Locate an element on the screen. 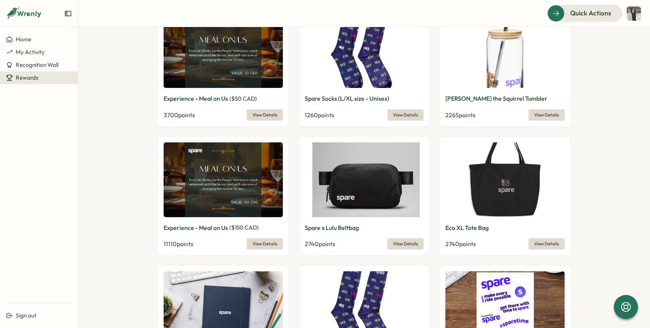 The width and height of the screenshot is (650, 328). span: Rewards is located at coordinates (27, 77).